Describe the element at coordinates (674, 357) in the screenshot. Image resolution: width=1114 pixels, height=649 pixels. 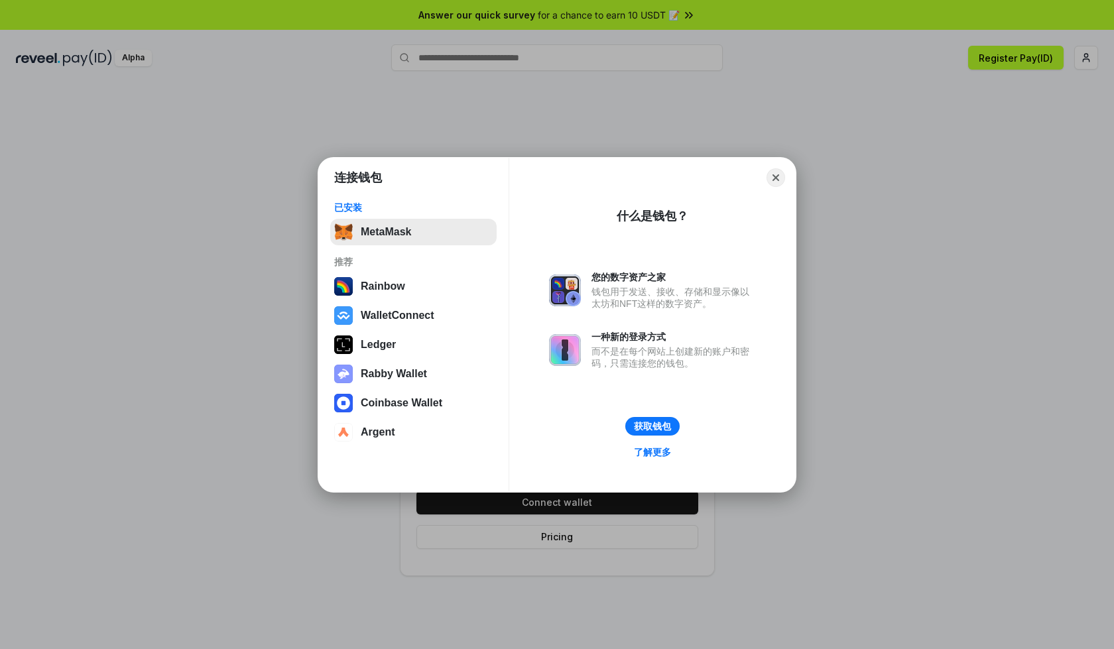
I see `div: 而不是在每个网站上创建新的账户和密码，只需连接您的钱包。` at that location.